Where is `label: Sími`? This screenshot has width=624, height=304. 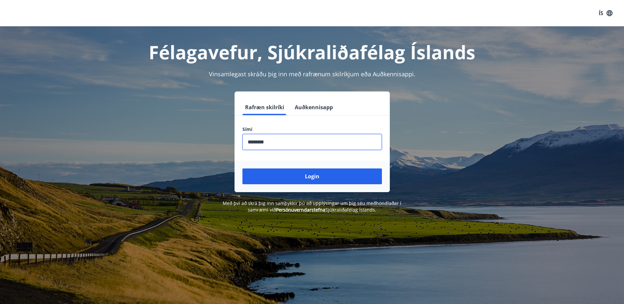
label: Sími is located at coordinates (312, 129).